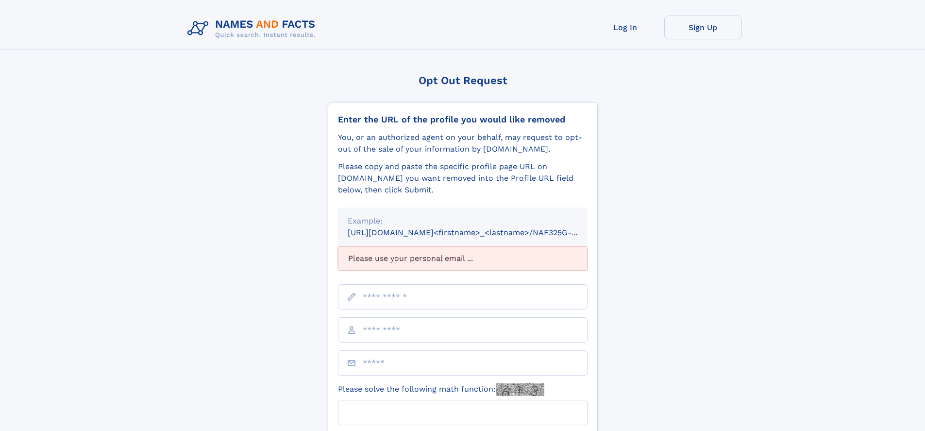 This screenshot has height=431, width=925. I want to click on img: Logo Names and Facts, so click(253, 29).